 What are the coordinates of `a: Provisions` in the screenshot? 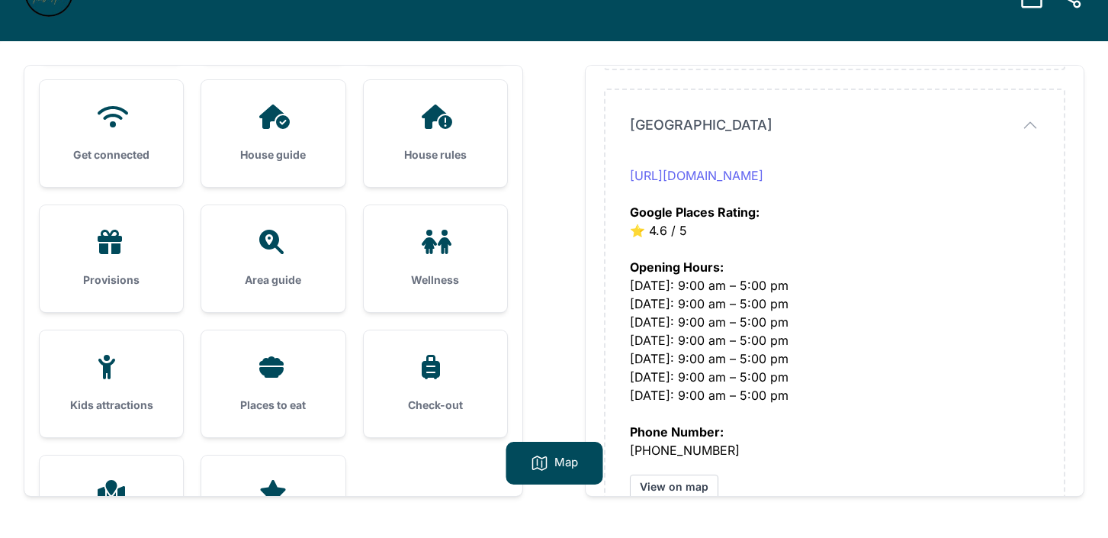 It's located at (111, 259).